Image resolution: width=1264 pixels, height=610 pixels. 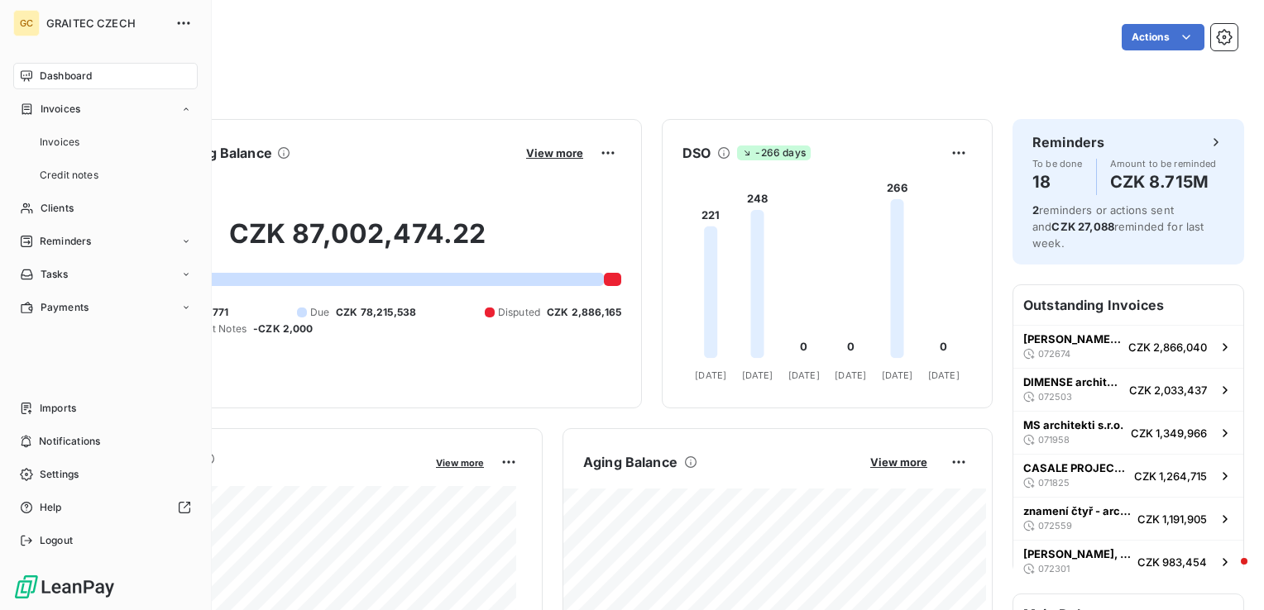 I want to click on button: znamení čtyř - architekti s.r.o.072559CZK 1,191,905, so click(x=1128, y=519).